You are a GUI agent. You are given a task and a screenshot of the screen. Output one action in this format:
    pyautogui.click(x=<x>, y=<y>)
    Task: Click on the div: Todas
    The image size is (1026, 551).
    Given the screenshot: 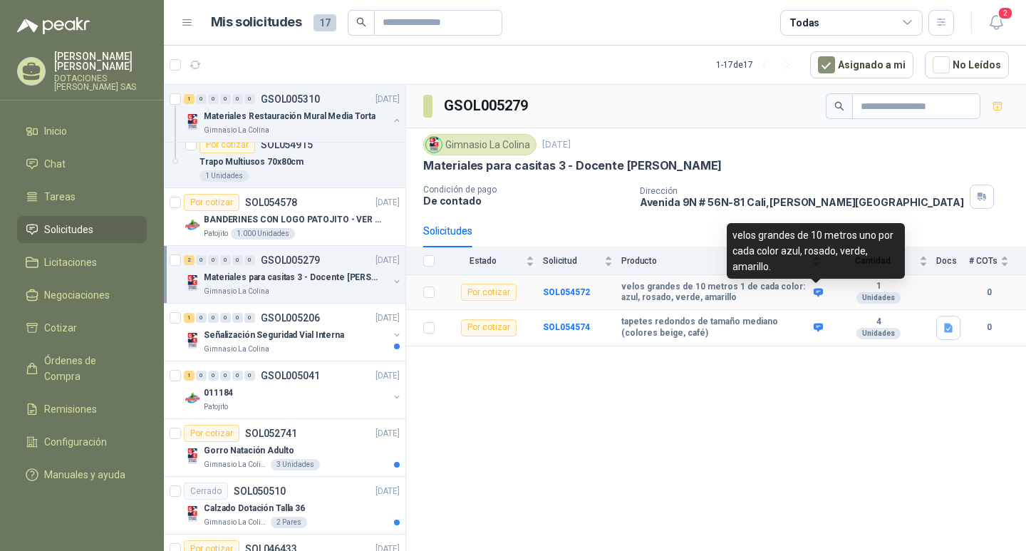 What is the action you would take?
    pyautogui.click(x=804, y=23)
    